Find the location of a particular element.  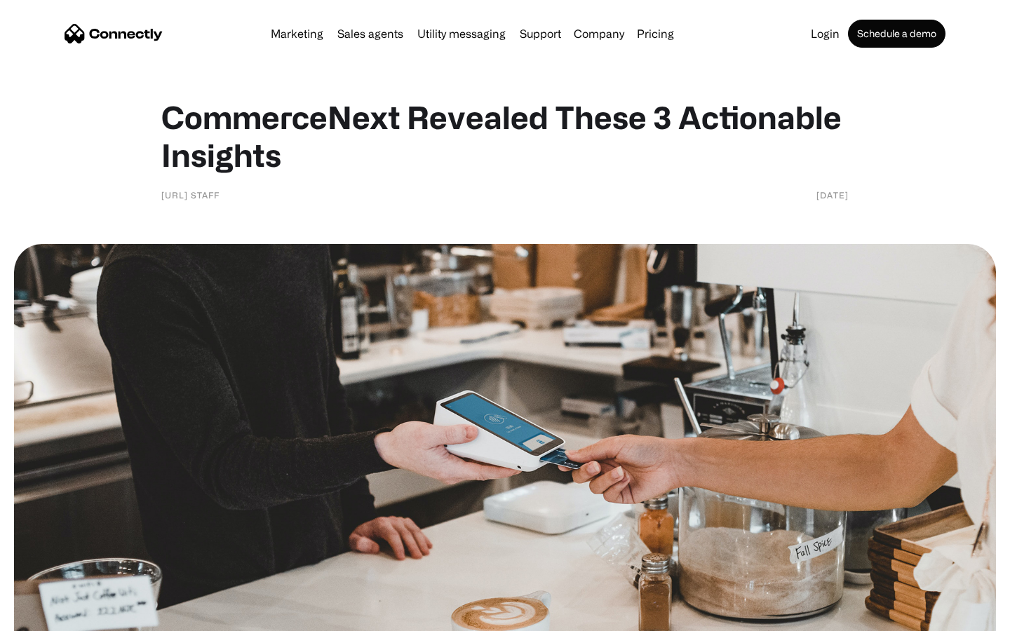

a: Pricing is located at coordinates (655, 34).